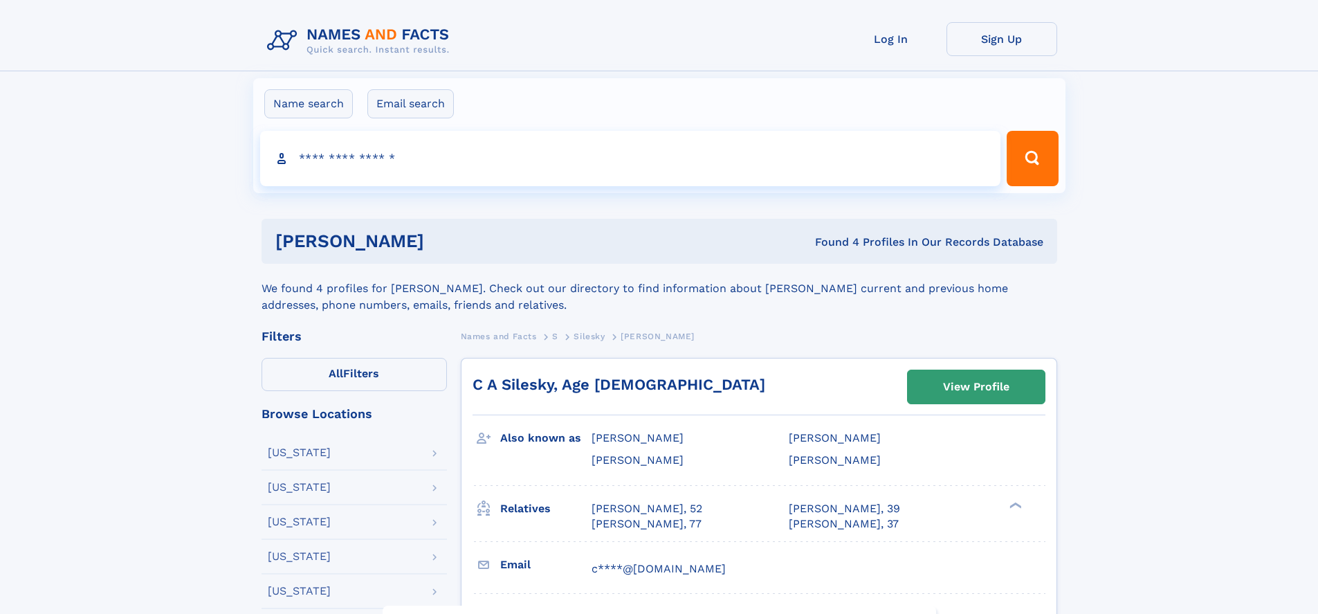  Describe the element at coordinates (546, 565) in the screenshot. I see `h3: Email` at that location.